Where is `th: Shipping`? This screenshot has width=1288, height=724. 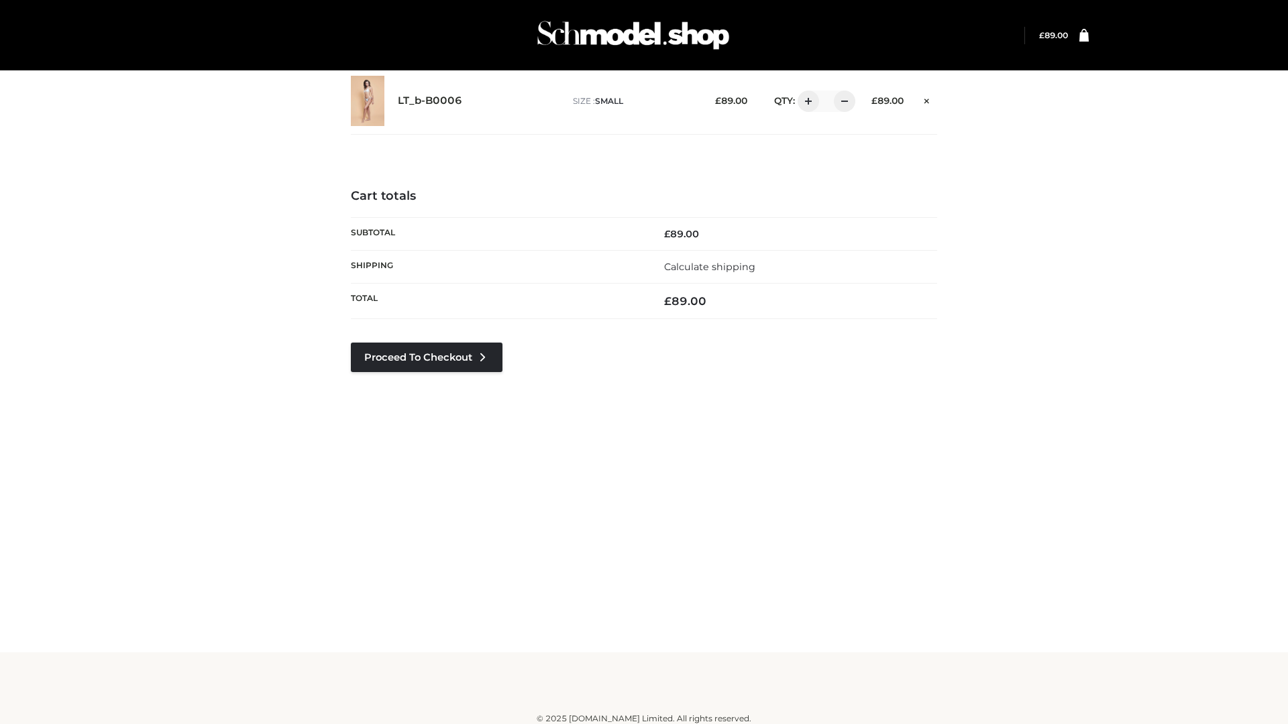 th: Shipping is located at coordinates (497, 266).